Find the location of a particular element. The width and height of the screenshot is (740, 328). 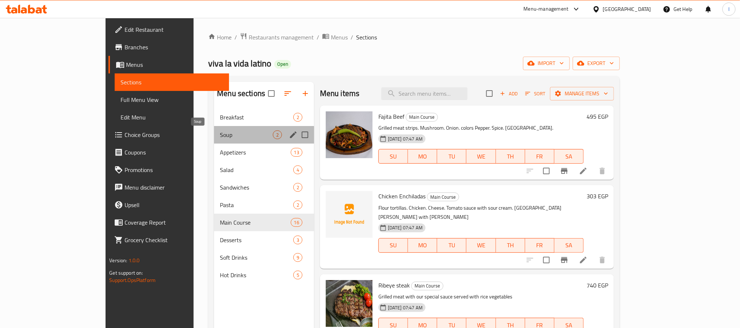

button: TU is located at coordinates (452, 245).